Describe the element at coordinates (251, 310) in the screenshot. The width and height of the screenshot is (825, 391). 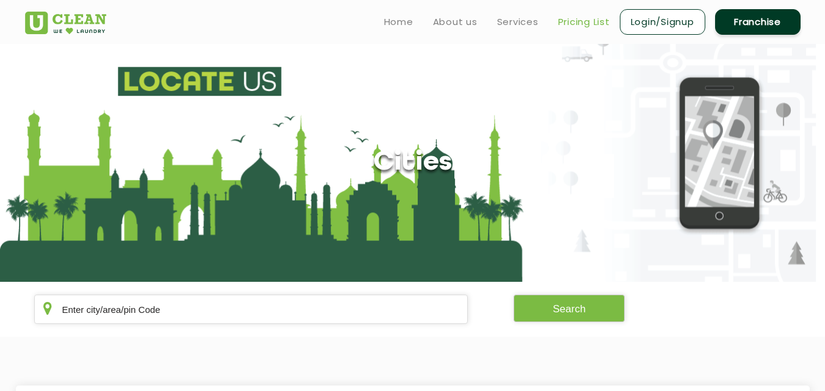
I see `input: Enter city/area/pin Code` at that location.